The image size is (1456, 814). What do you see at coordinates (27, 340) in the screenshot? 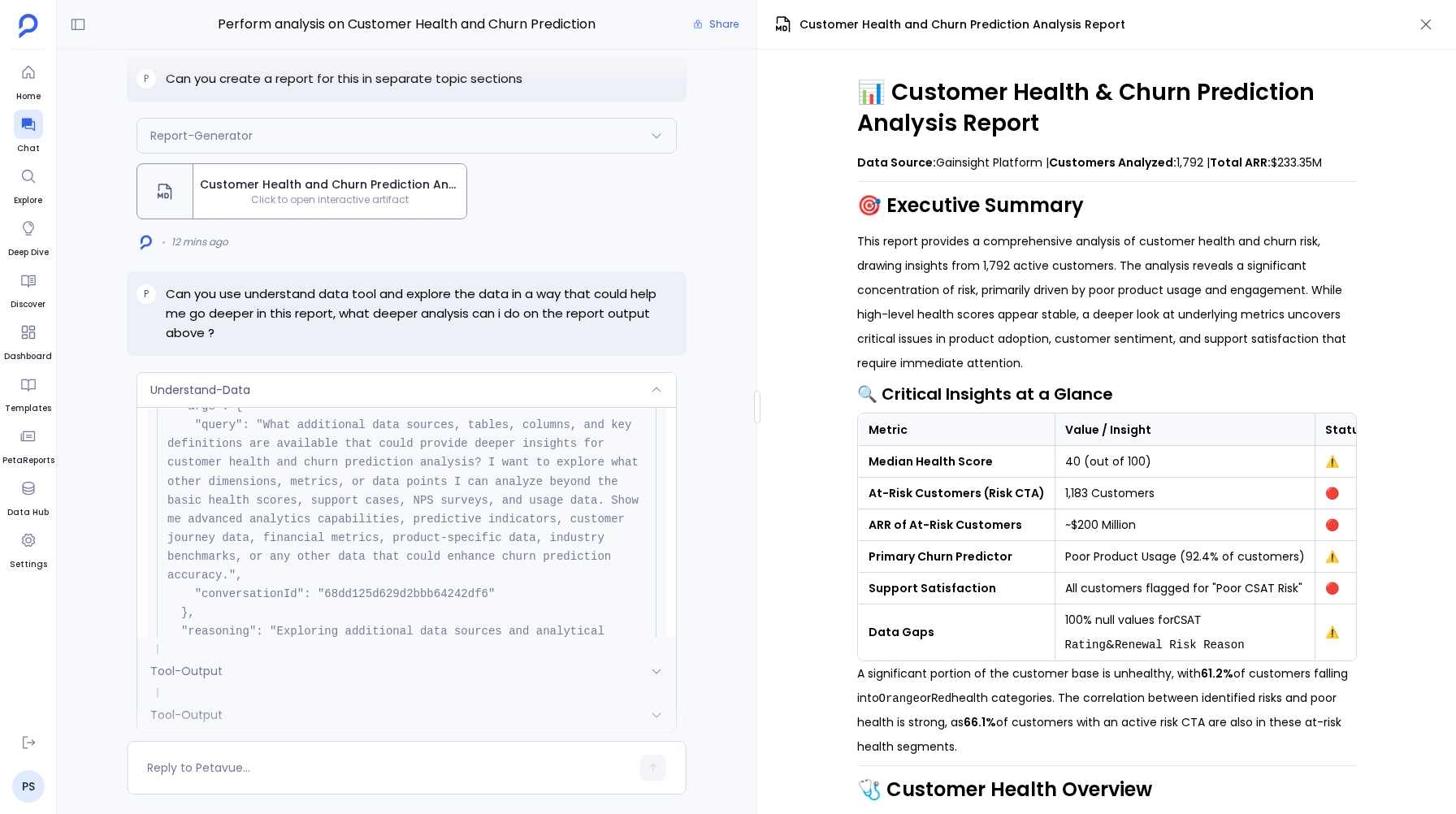
I see `a: Dashboard` at bounding box center [27, 340].